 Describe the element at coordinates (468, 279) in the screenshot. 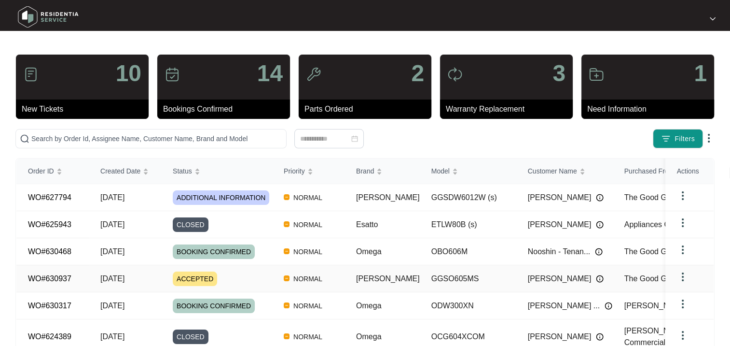

I see `td: GGSO605MS` at that location.